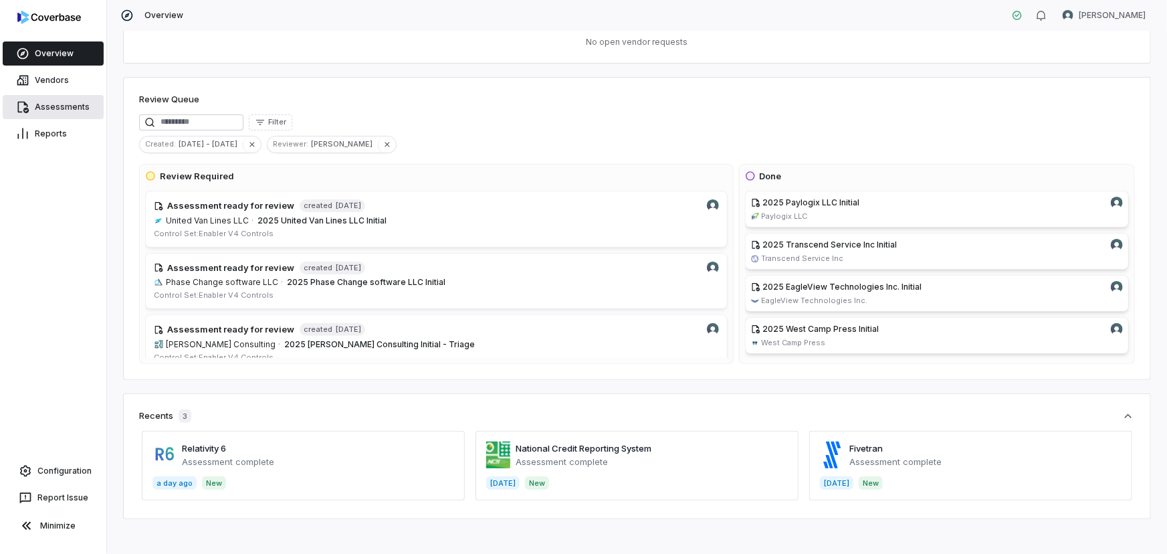 This screenshot has width=1167, height=554. I want to click on a: Reports, so click(53, 134).